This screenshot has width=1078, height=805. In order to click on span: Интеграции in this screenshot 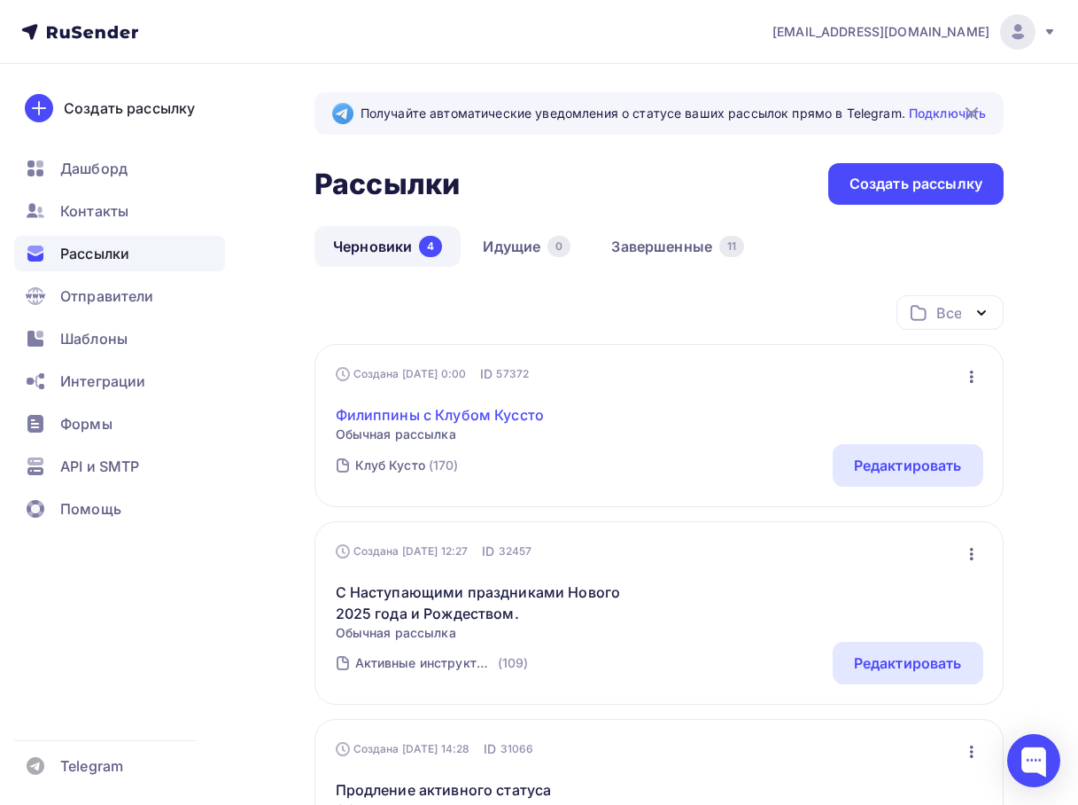, I will do `click(103, 381)`.